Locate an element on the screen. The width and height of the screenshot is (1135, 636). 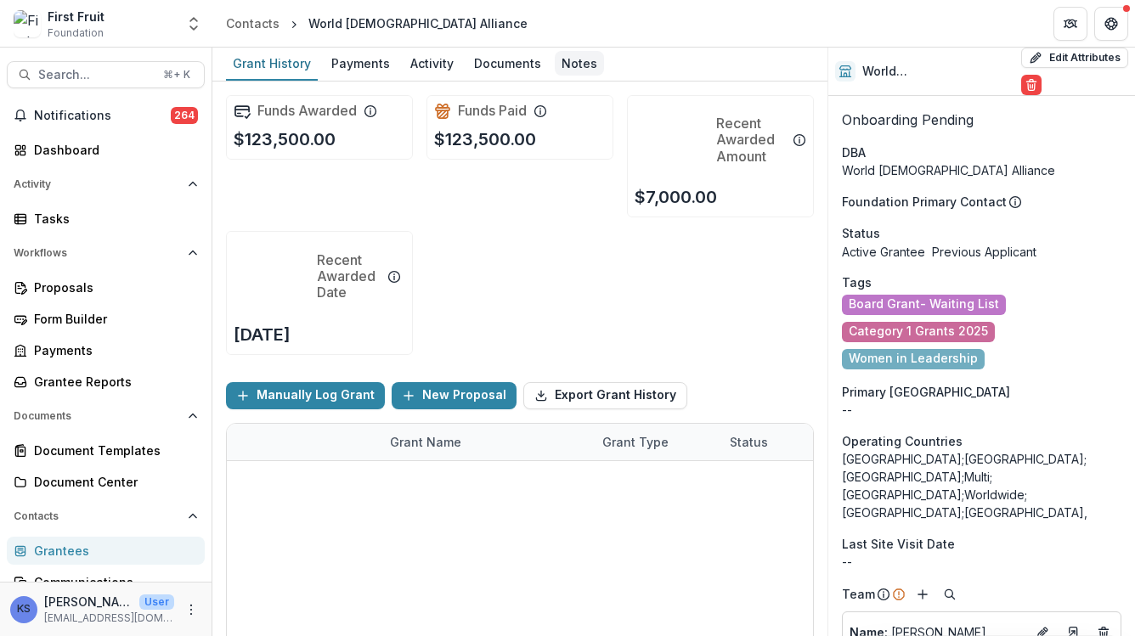
button: Delete is located at coordinates (1032, 85).